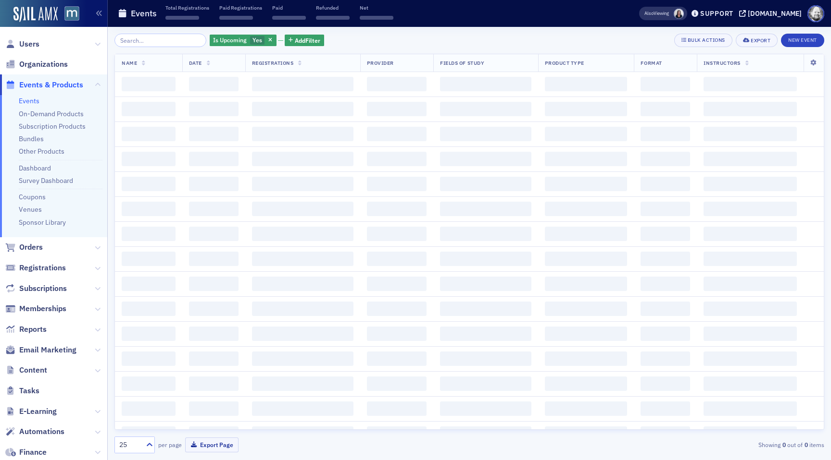  What do you see at coordinates (648, 13) in the screenshot?
I see `div: Also` at bounding box center [648, 13].